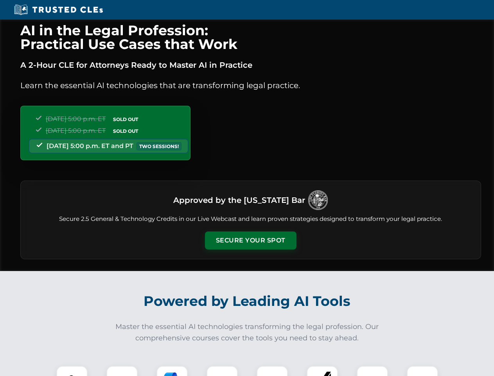 Image resolution: width=494 pixels, height=376 pixels. What do you see at coordinates (251, 85) in the screenshot?
I see `p: Learn the essential AI technologies that are transforming legal practice.` at bounding box center [251, 85].